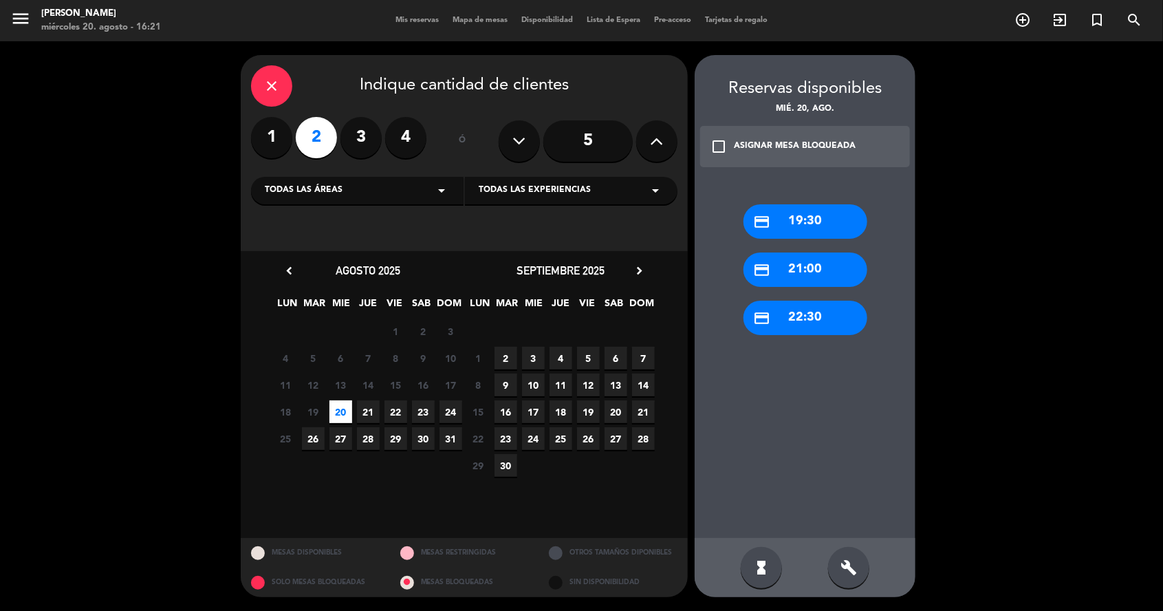  What do you see at coordinates (613, 582) in the screenshot?
I see `div: SIN DISPONIBILIDAD` at bounding box center [613, 582].